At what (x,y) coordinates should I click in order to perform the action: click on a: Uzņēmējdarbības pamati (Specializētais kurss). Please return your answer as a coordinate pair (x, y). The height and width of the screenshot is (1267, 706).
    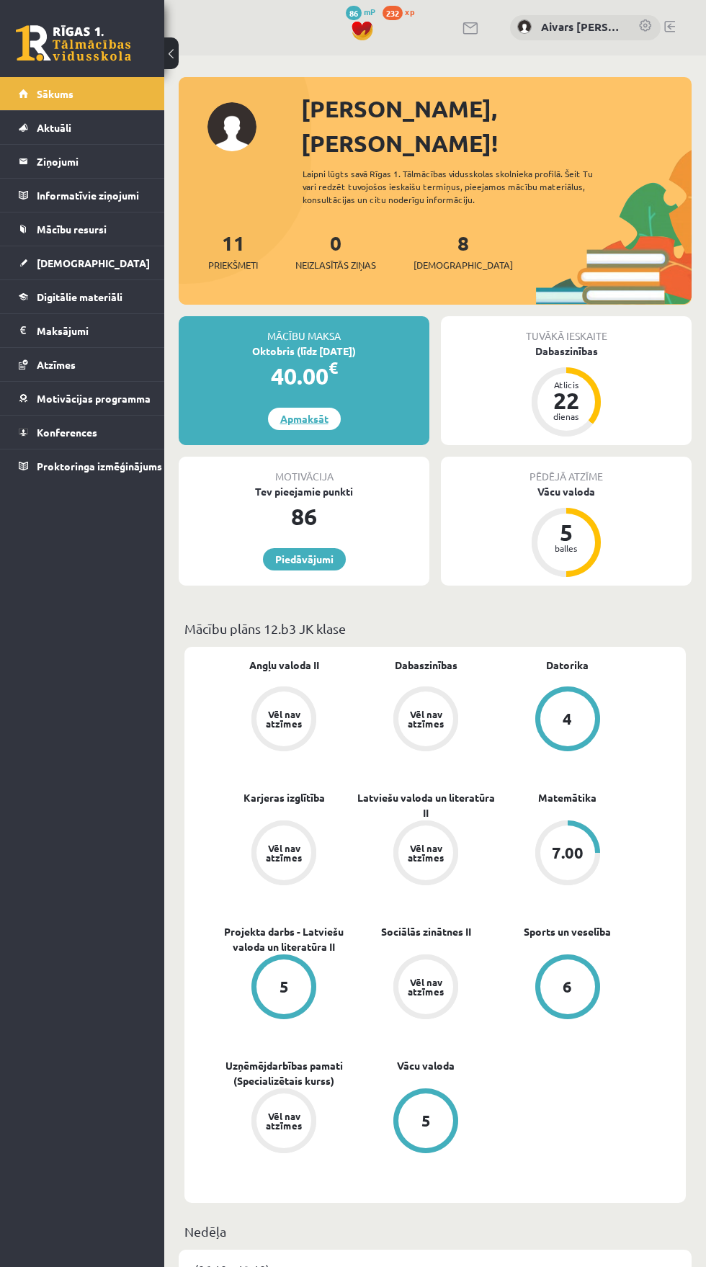
    Looking at the image, I should click on (284, 1073).